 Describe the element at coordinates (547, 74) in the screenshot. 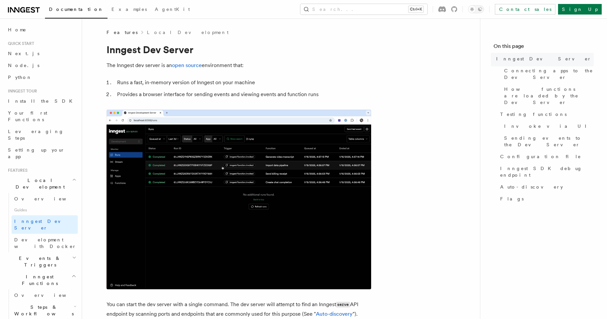

I see `a: Connecting apps to the Dev Server` at that location.